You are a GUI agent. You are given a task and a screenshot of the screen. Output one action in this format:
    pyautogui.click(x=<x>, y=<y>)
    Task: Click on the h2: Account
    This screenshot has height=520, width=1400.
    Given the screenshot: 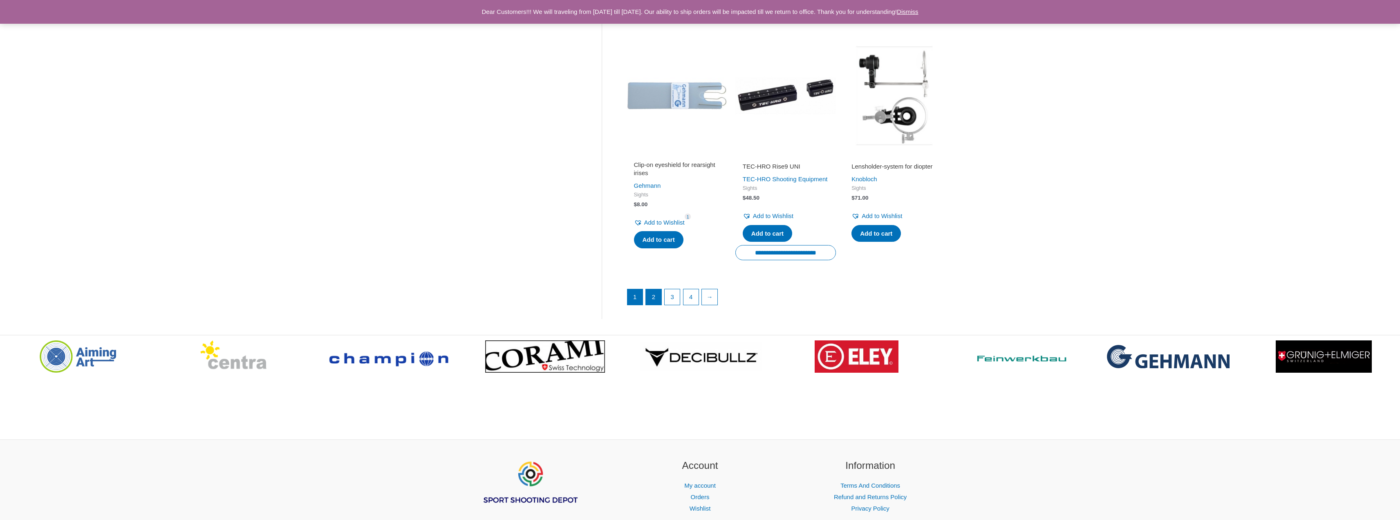 What is the action you would take?
    pyautogui.click(x=700, y=465)
    